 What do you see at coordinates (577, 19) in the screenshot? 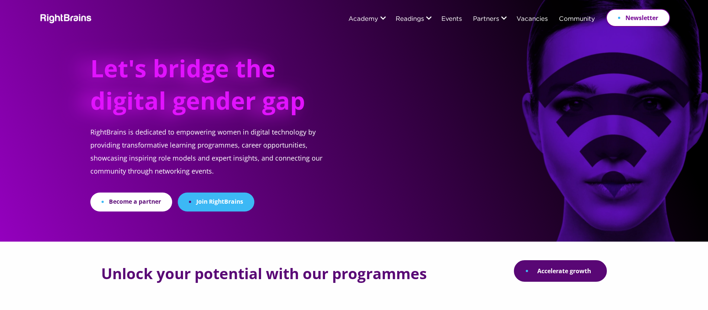
I see `a: Community` at bounding box center [577, 19].